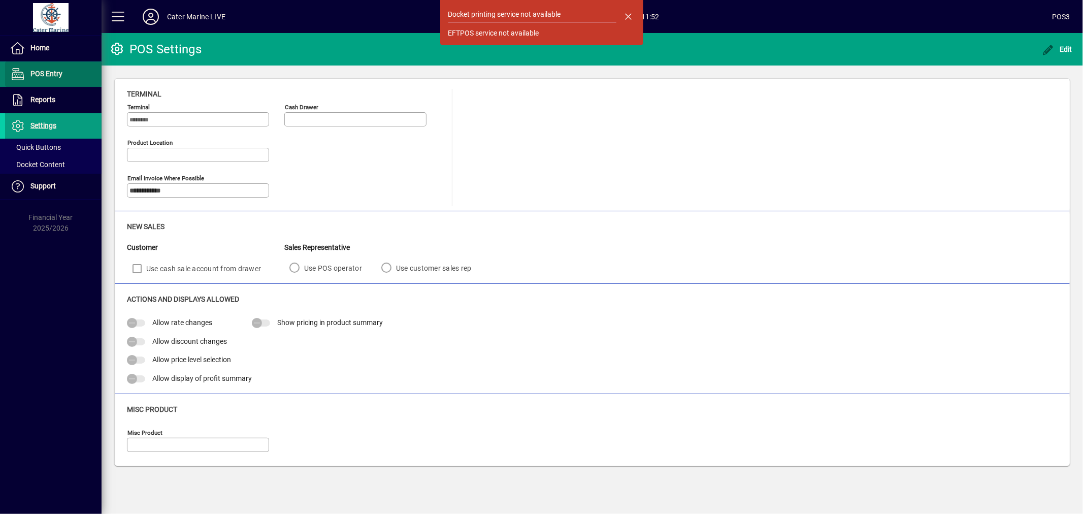 This screenshot has width=1083, height=514. Describe the element at coordinates (53, 147) in the screenshot. I see `a: Quick Buttons` at that location.